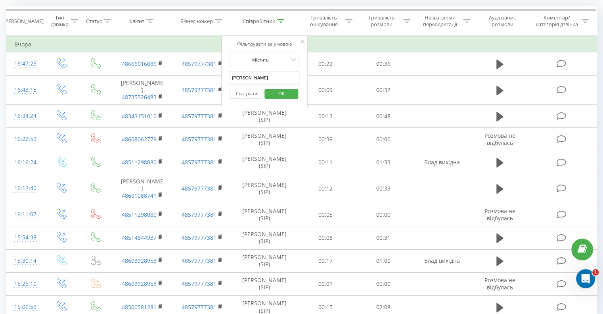 Image resolution: width=603 pixels, height=314 pixels. Describe the element at coordinates (325, 283) in the screenshot. I see `td: 00:01` at that location.